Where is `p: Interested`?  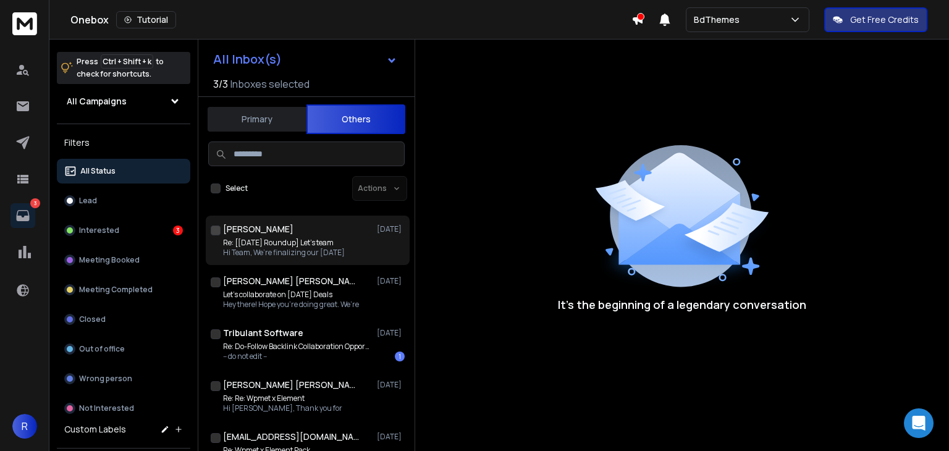 p: Interested is located at coordinates (99, 230).